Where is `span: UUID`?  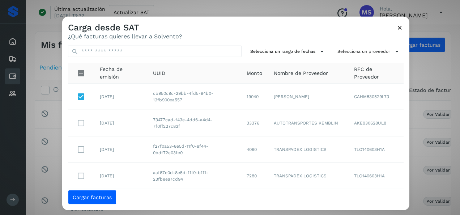
span: UUID is located at coordinates (159, 73).